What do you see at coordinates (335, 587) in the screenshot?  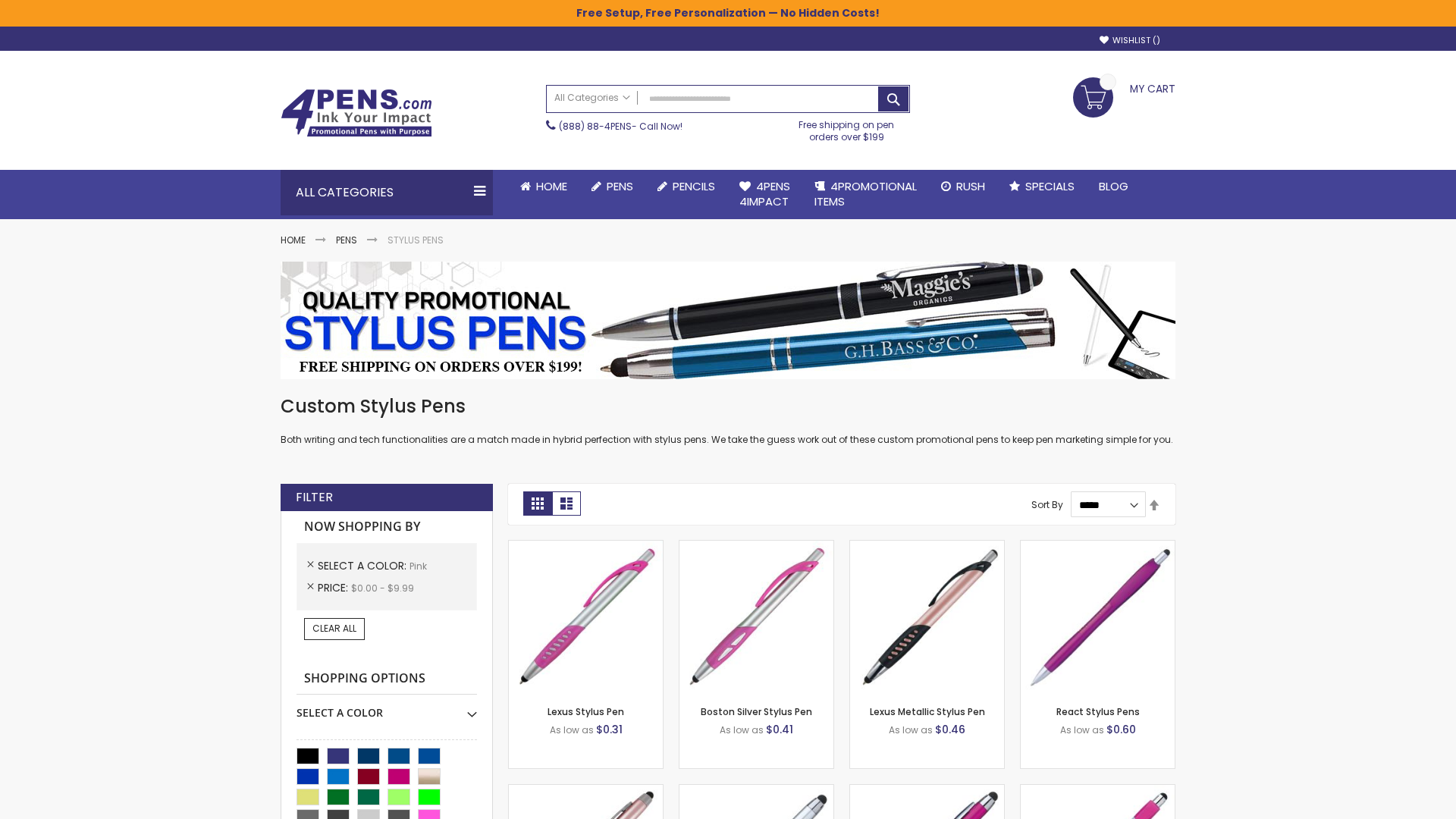 I see `span: Price` at bounding box center [335, 587].